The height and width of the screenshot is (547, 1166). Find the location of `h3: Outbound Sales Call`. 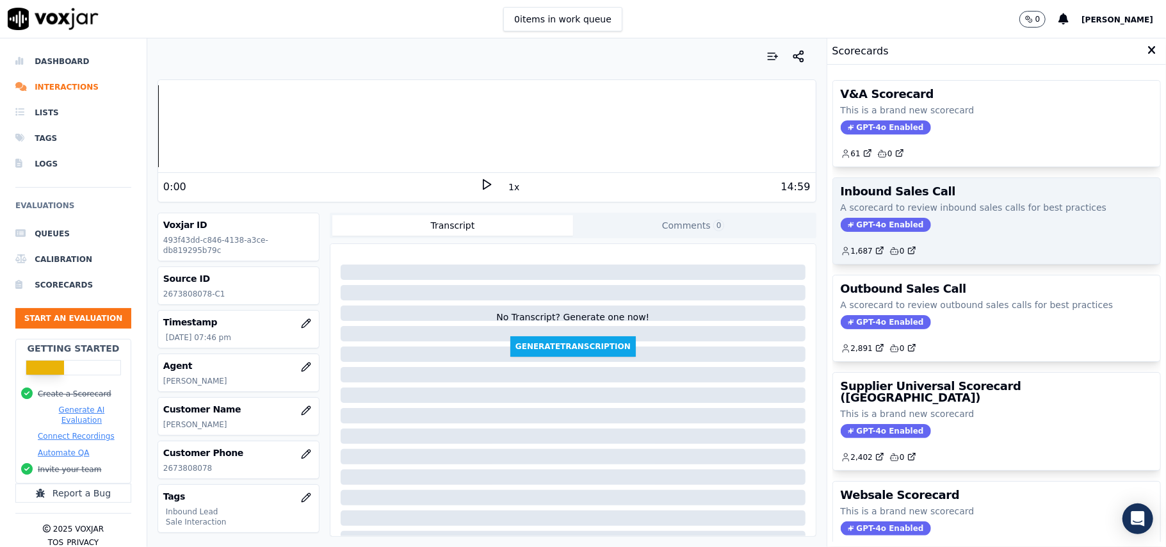

h3: Outbound Sales Call is located at coordinates (997, 289).